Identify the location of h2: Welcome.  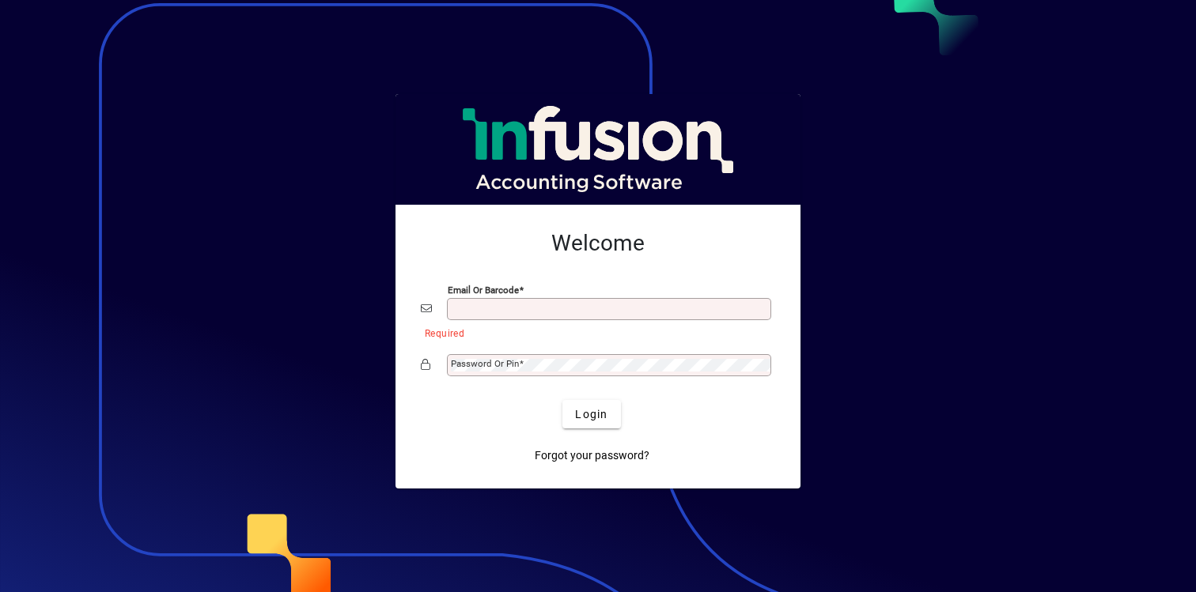
(598, 244).